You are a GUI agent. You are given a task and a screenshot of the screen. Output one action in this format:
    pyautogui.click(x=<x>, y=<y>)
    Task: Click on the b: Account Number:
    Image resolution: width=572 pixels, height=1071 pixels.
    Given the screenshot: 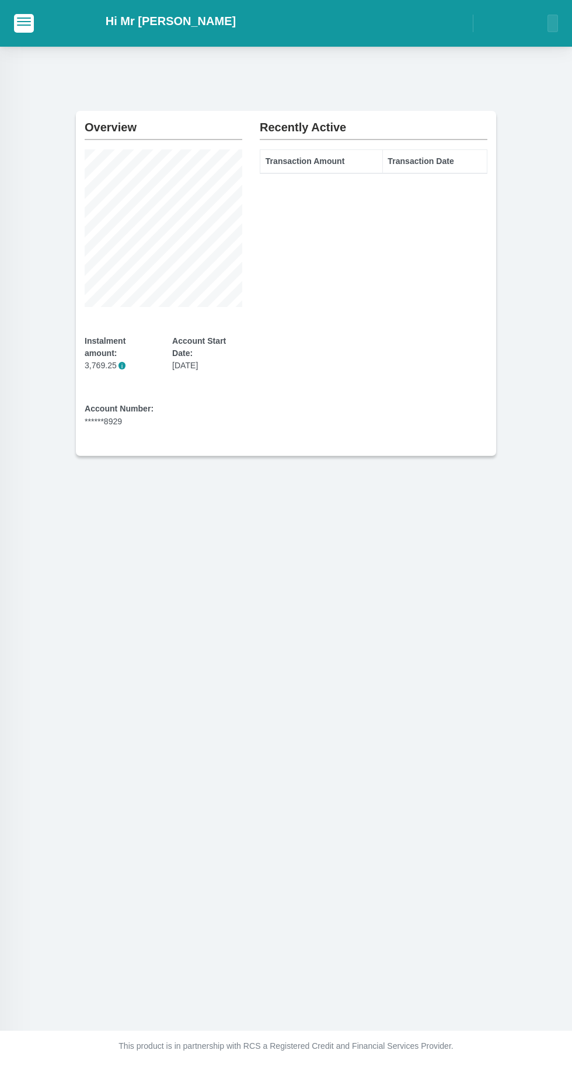 What is the action you would take?
    pyautogui.click(x=119, y=409)
    